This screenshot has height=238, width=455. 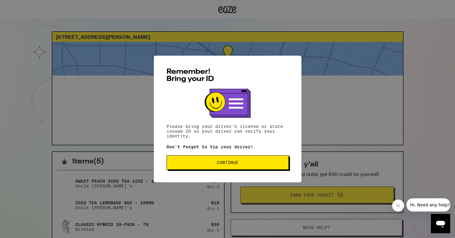 I want to click on button: Continue, so click(x=228, y=163).